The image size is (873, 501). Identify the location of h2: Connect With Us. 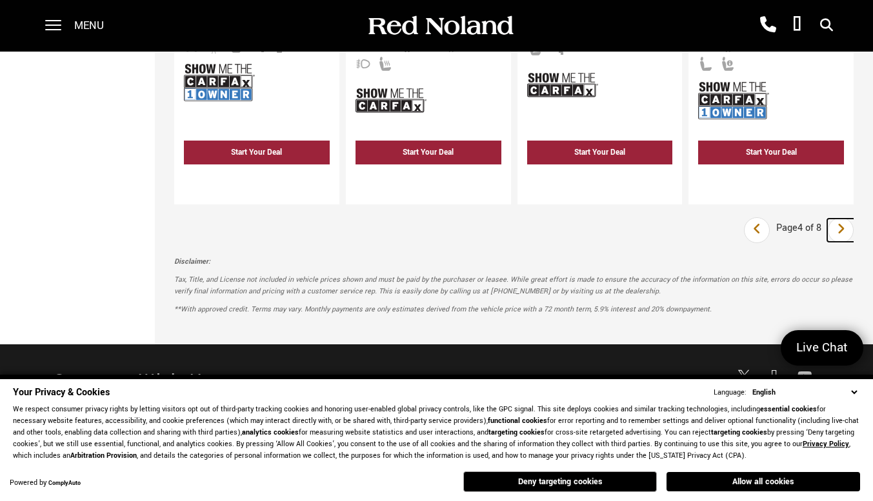
(134, 382).